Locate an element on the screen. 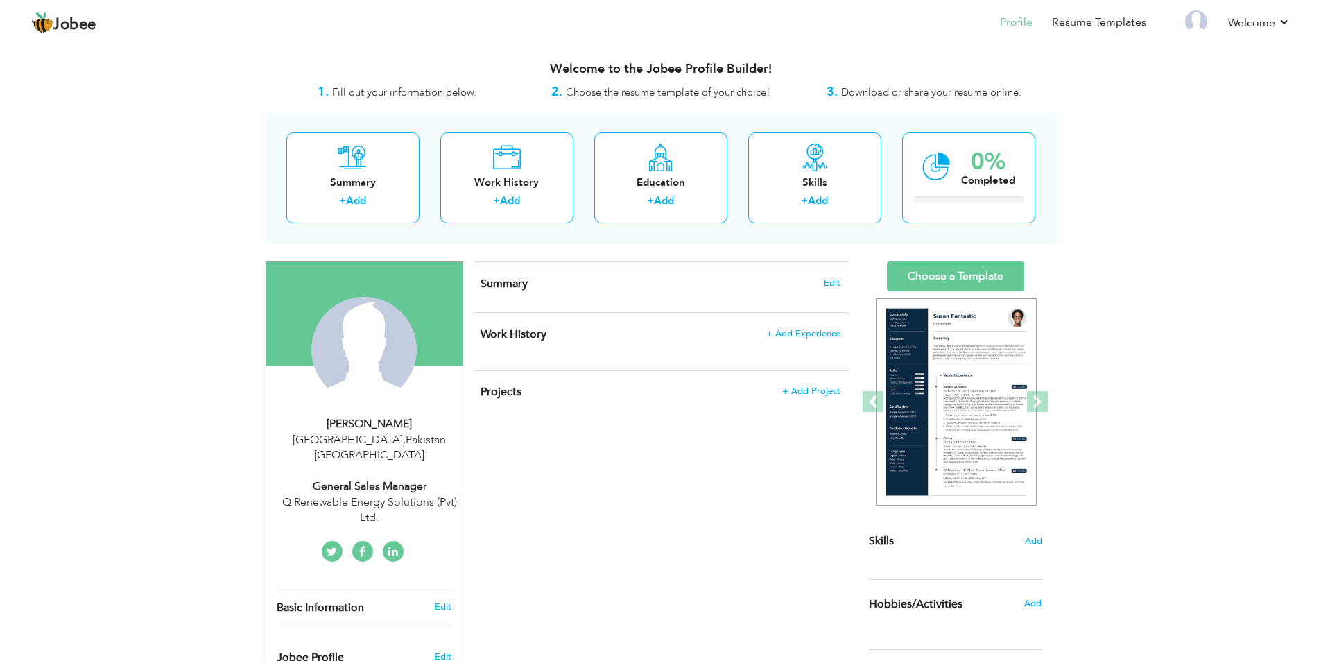 This screenshot has height=661, width=1321. h4: This helps to highlight the project, tools and skills you have worked on. is located at coordinates (660, 392).